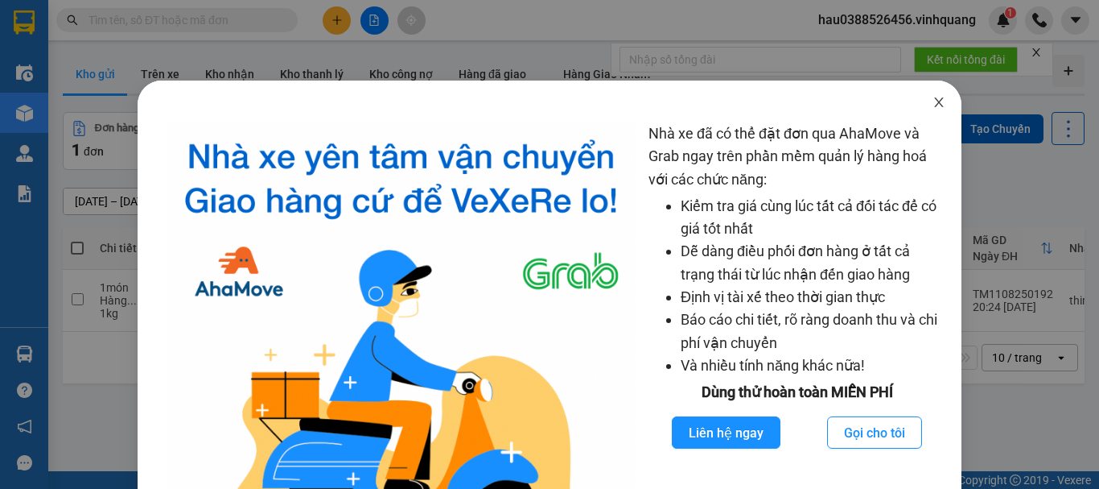 This screenshot has width=1099, height=489. I want to click on span: close, so click(939, 102).